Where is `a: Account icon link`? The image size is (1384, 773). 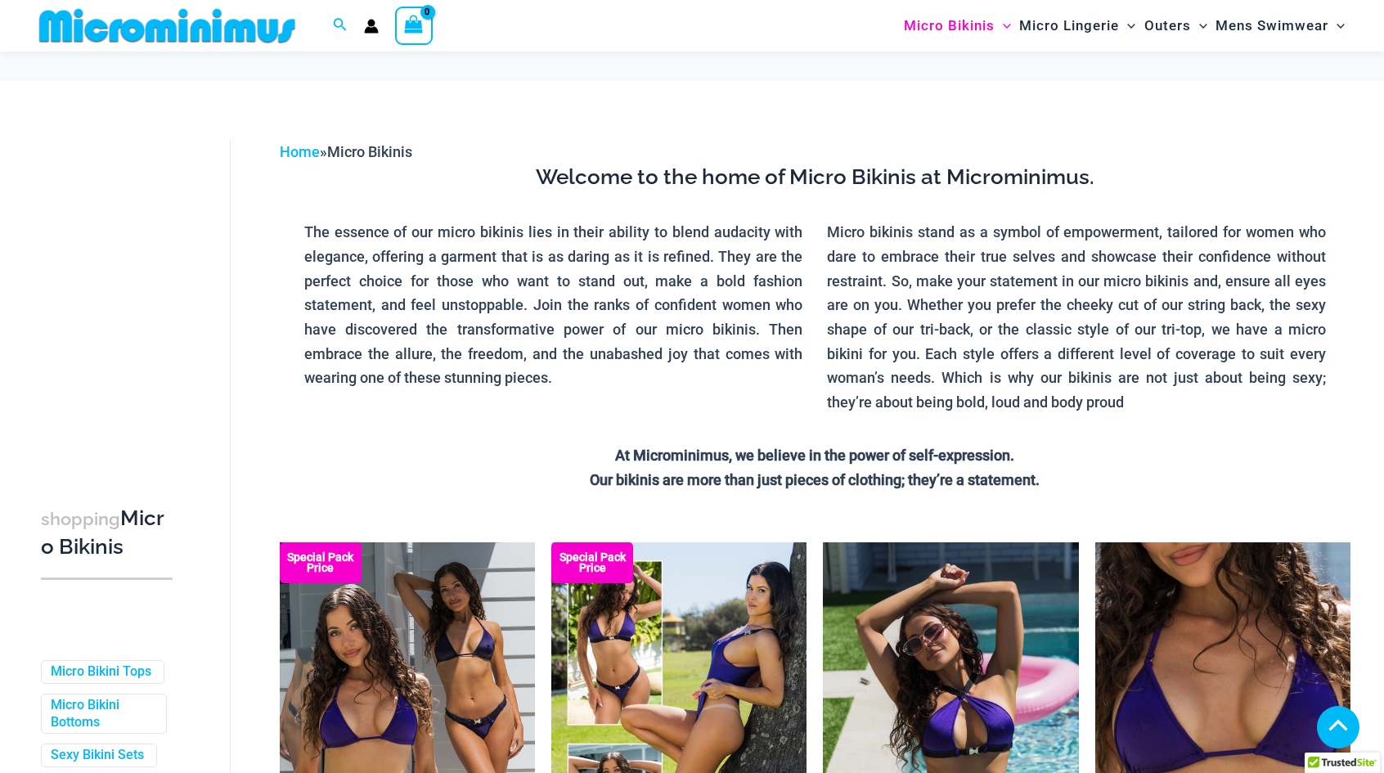
a: Account icon link is located at coordinates (371, 26).